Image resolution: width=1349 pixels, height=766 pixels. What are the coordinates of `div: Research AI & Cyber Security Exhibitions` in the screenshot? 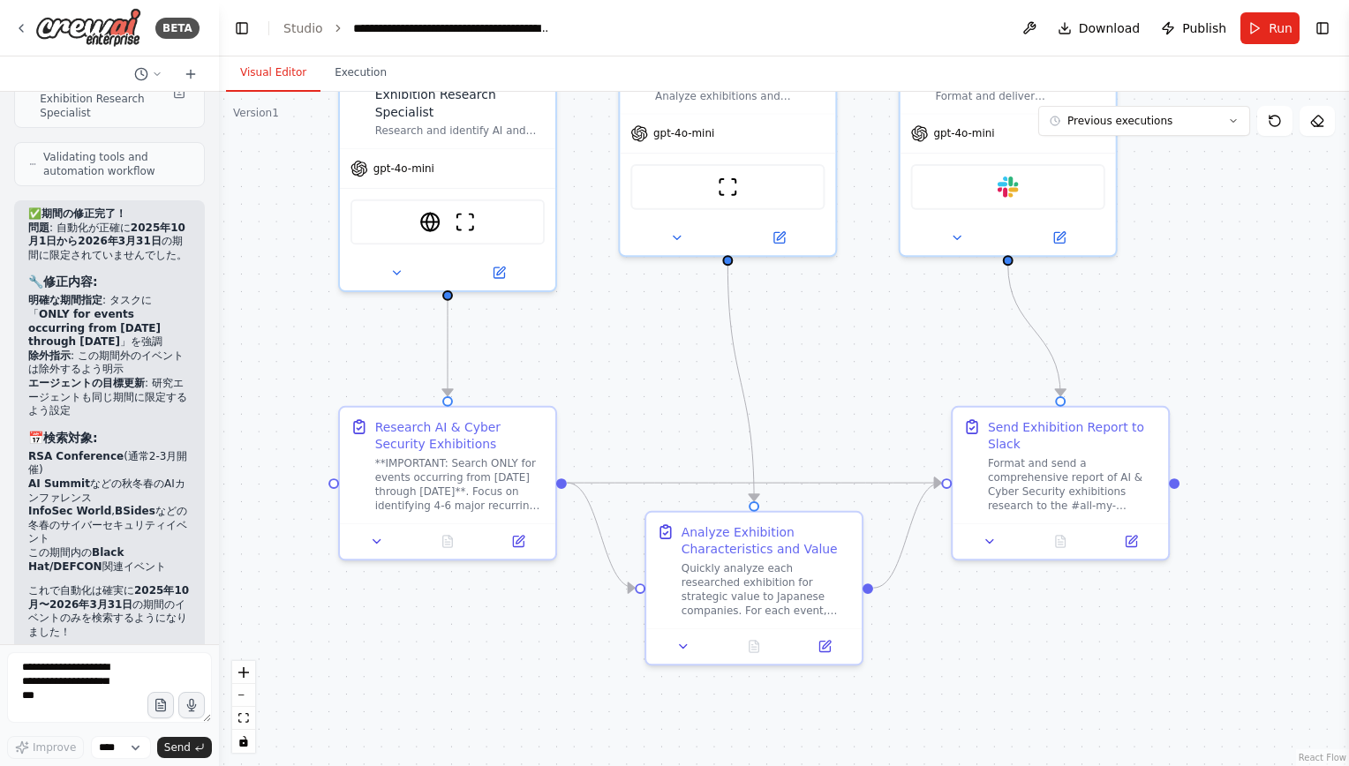 It's located at (460, 436).